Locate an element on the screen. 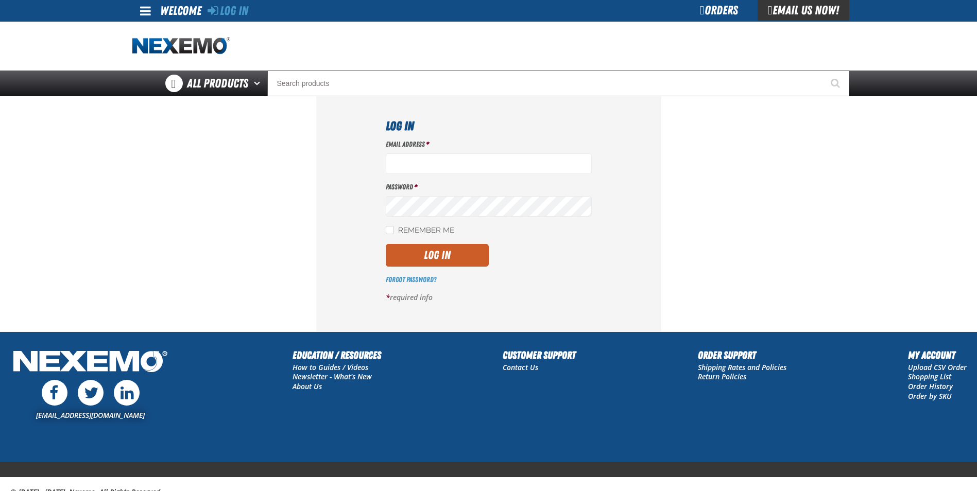  h2: Customer Support is located at coordinates (539, 355).